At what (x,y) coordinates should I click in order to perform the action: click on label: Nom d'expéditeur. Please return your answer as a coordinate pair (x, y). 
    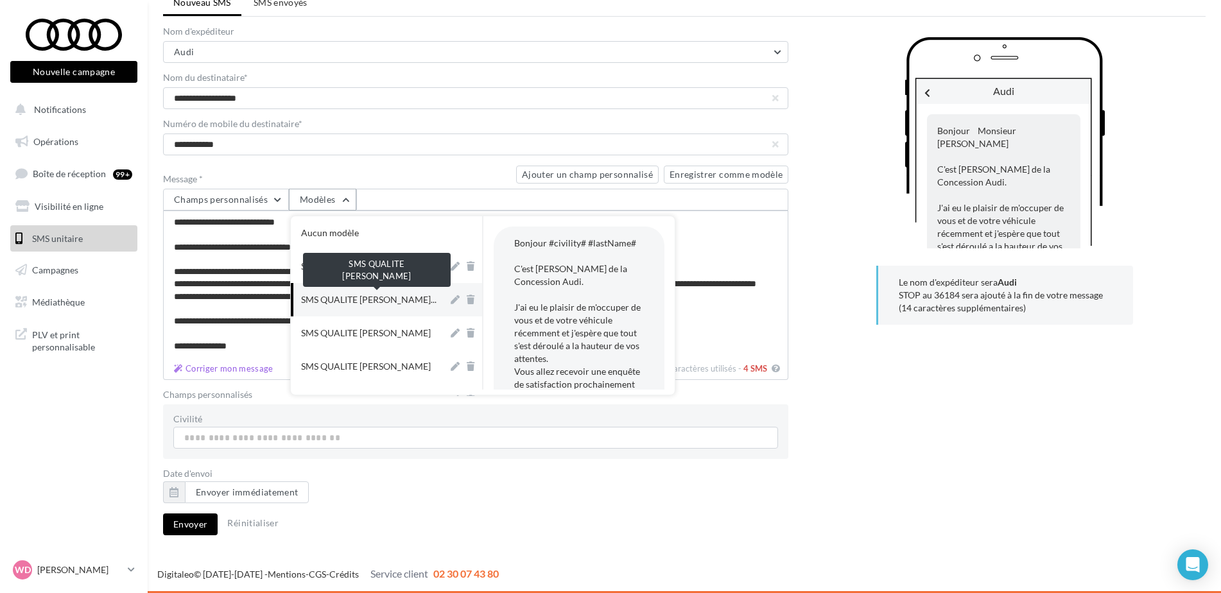
    Looking at the image, I should click on (476, 31).